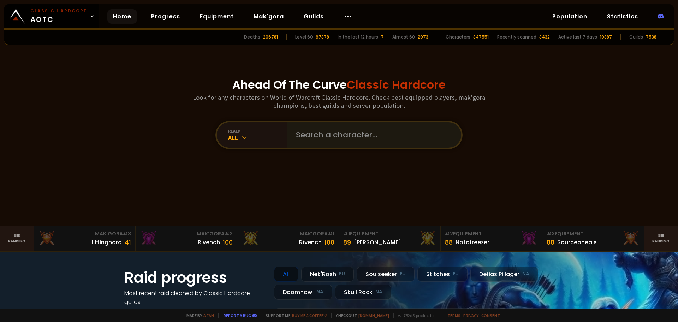 The image size is (678, 322). Describe the element at coordinates (606, 37) in the screenshot. I see `div: 10887` at that location.